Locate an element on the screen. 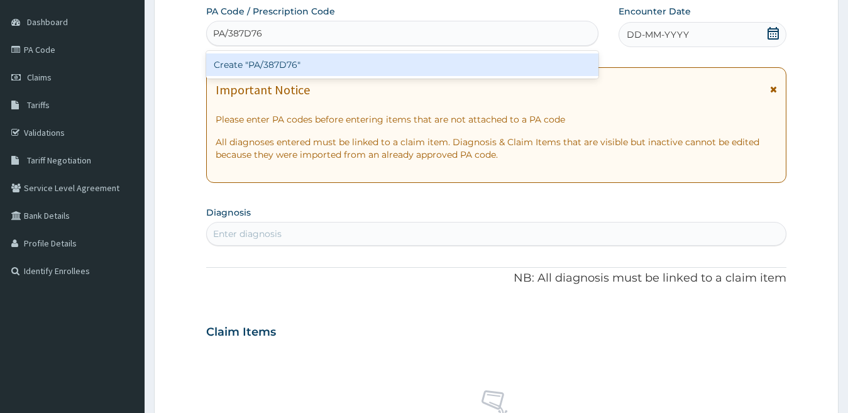 The height and width of the screenshot is (413, 848). h3: Claim Items is located at coordinates (241, 333).